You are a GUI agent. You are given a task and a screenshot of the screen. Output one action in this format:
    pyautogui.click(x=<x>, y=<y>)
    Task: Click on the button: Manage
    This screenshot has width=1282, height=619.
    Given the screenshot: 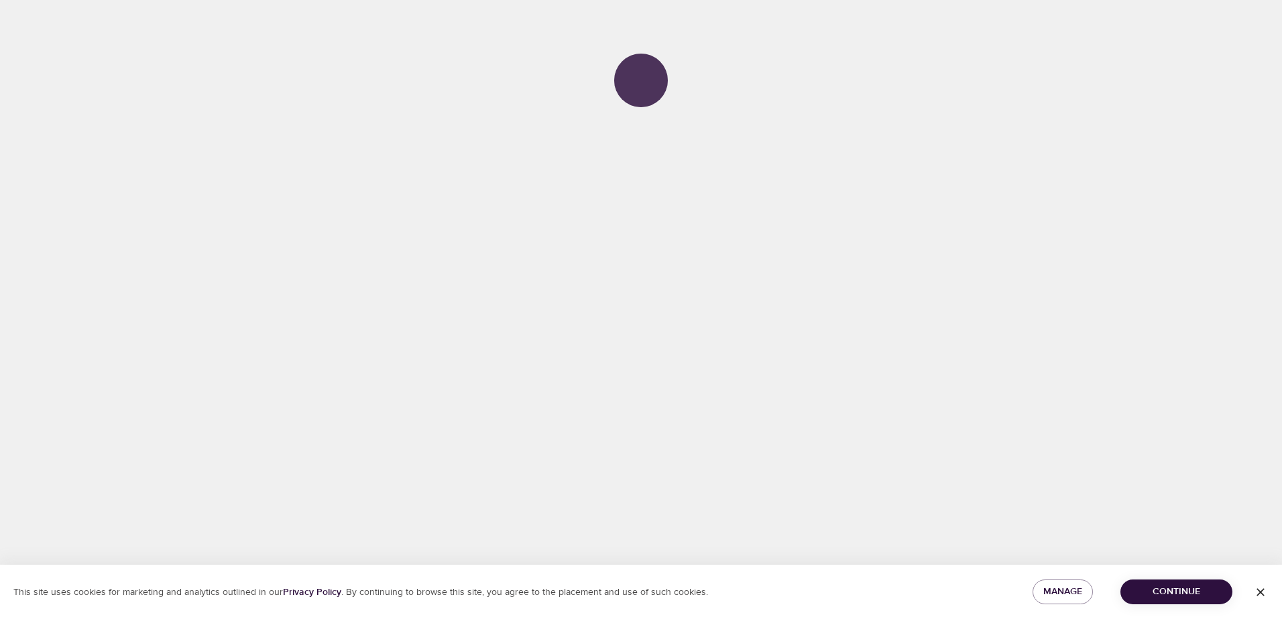 What is the action you would take?
    pyautogui.click(x=1063, y=592)
    